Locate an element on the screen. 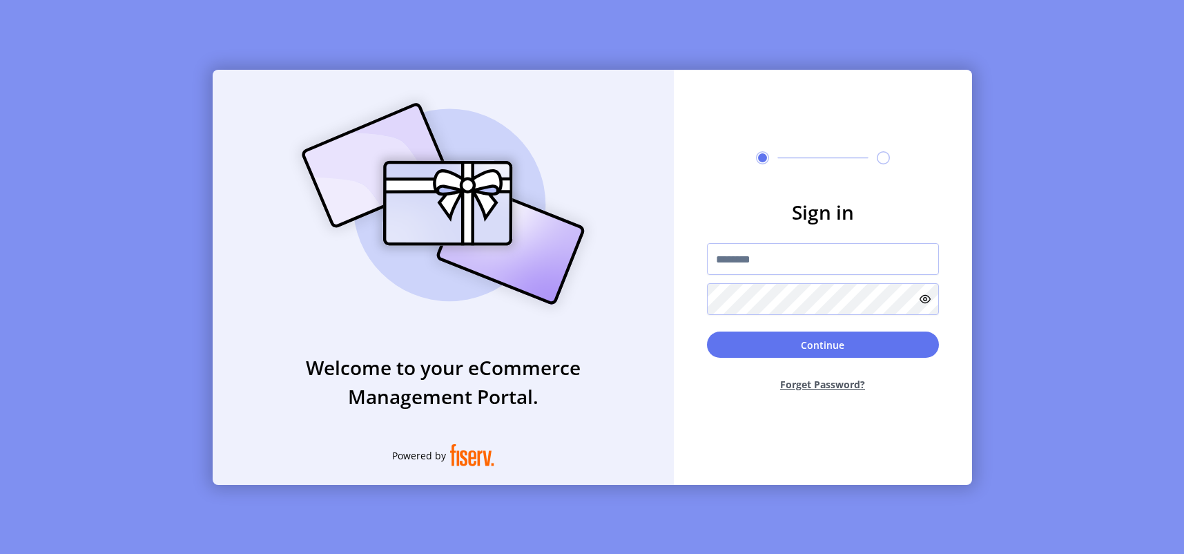 This screenshot has width=1184, height=554. button: Continue is located at coordinates (823, 345).